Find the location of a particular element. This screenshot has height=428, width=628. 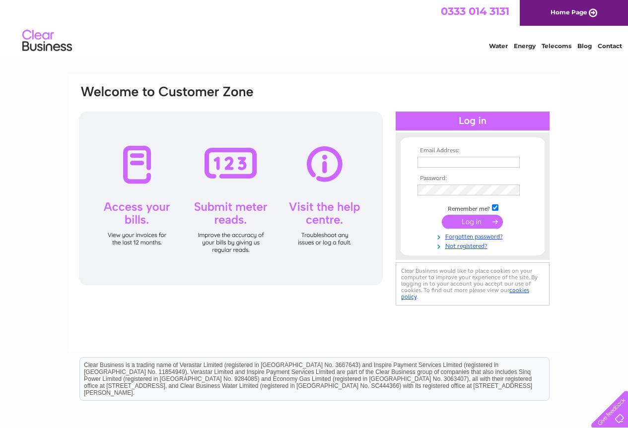

a: Blog is located at coordinates (584, 46).